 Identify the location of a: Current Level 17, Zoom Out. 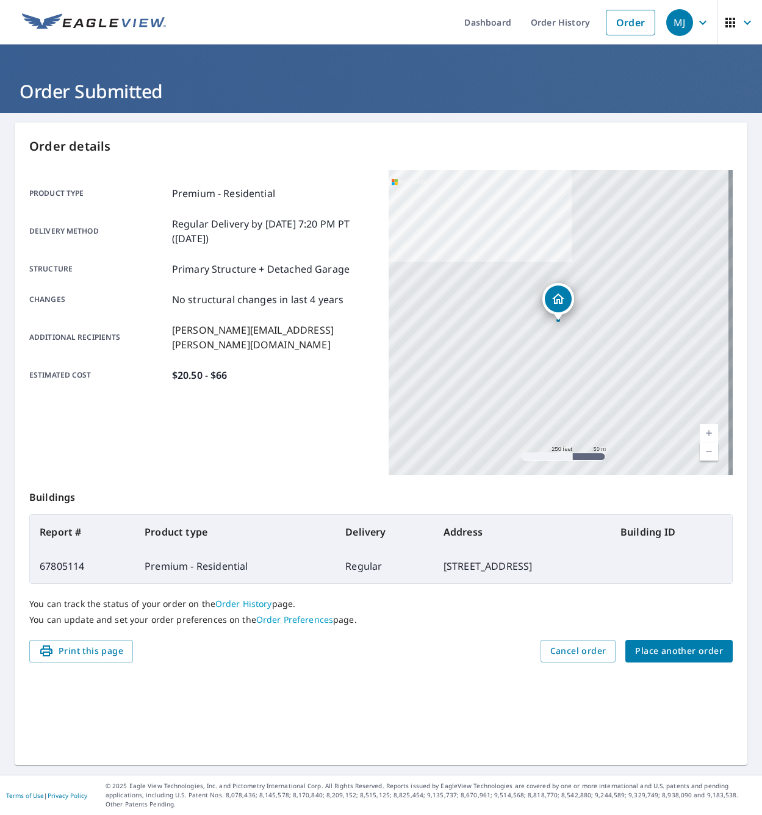
(709, 452).